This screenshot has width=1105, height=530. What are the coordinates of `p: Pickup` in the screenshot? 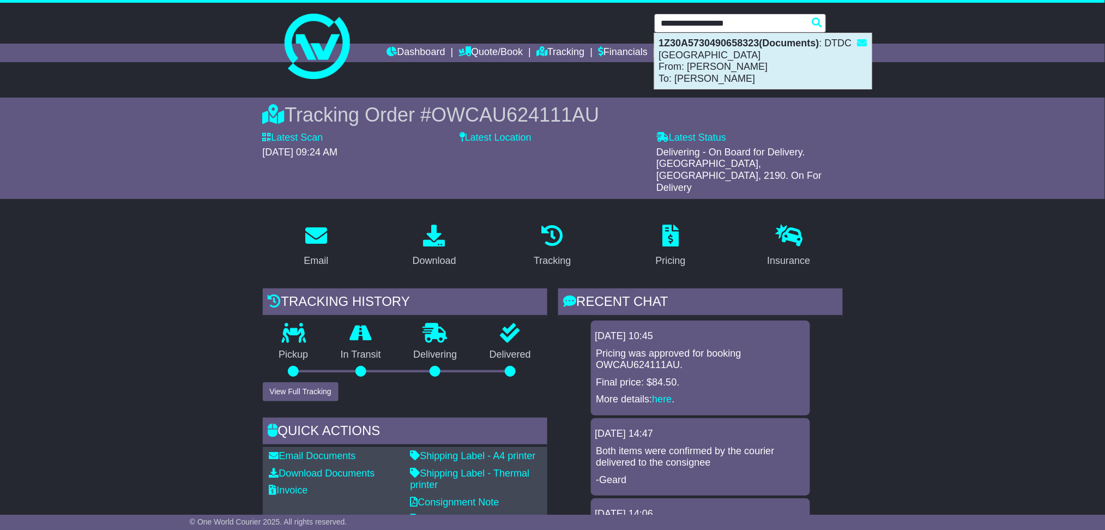 It's located at (294, 355).